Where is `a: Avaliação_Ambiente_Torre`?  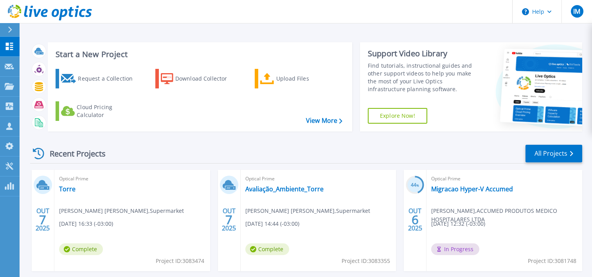 a: Avaliação_Ambiente_Torre is located at coordinates (284, 189).